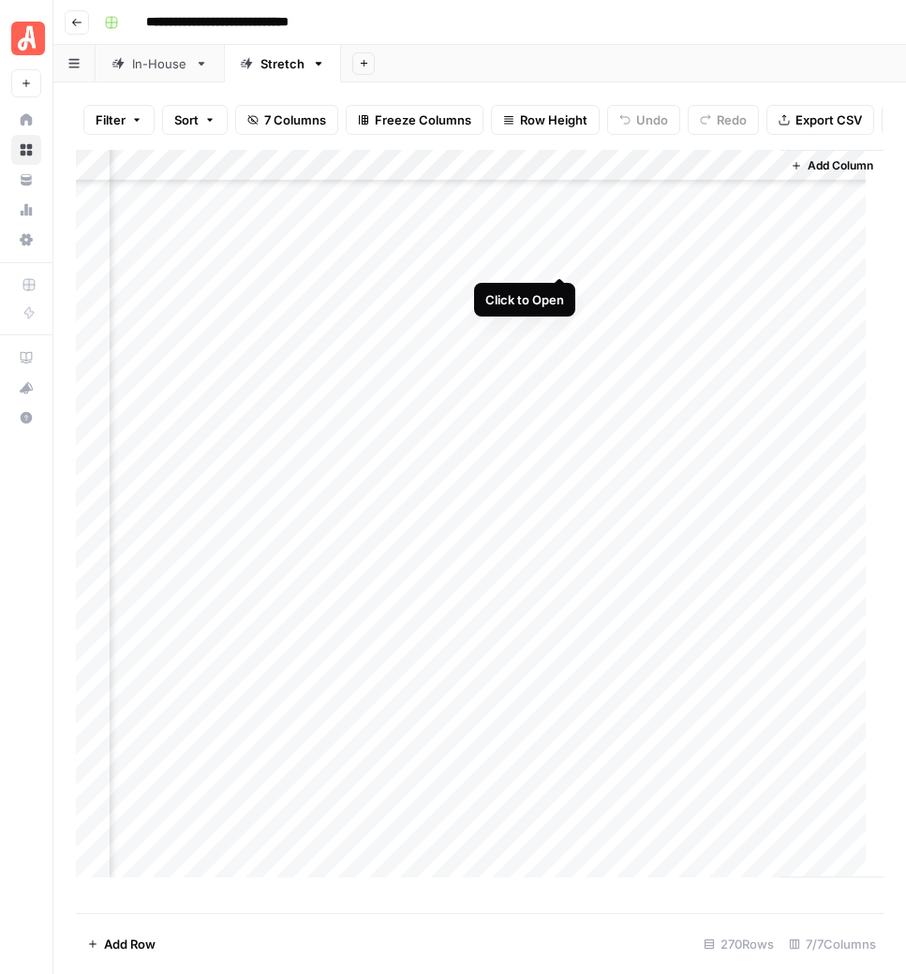 The image size is (906, 974). Describe the element at coordinates (282, 64) in the screenshot. I see `div: Stretch` at that location.